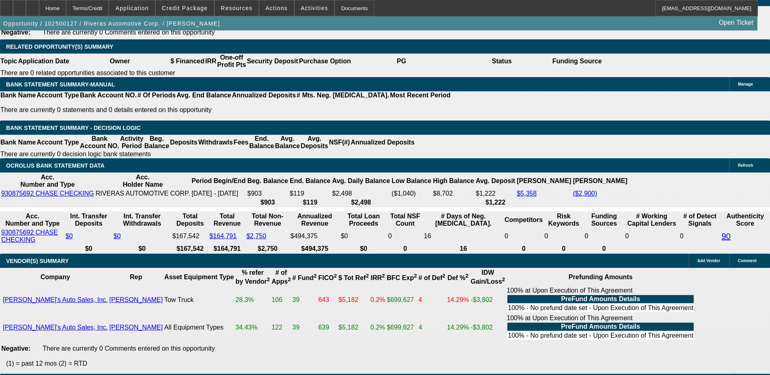 This screenshot has height=375, width=770. Describe the element at coordinates (16, 348) in the screenshot. I see `b: Negative:` at that location.